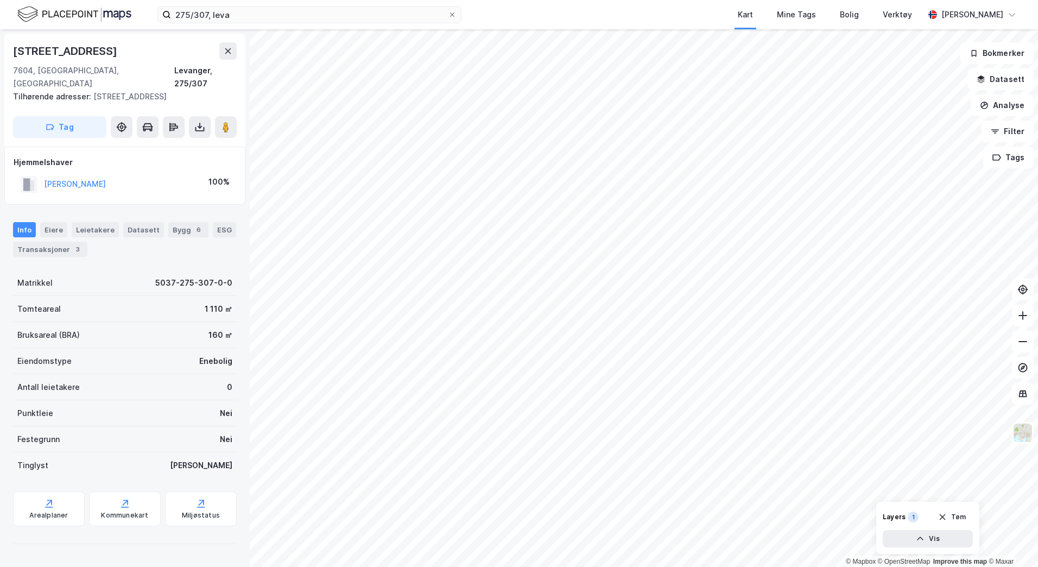 This screenshot has width=1038, height=567. Describe the element at coordinates (1002, 105) in the screenshot. I see `button: Analyse` at that location.